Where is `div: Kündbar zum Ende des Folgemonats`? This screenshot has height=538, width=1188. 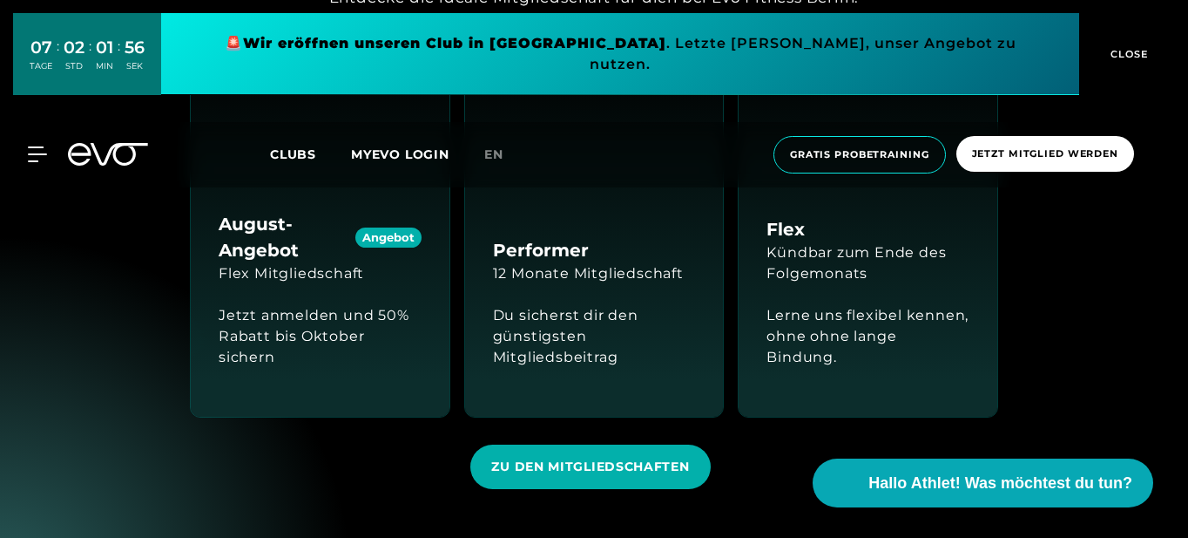 div: Kündbar zum Ende des Folgemonats is located at coordinates (868, 263).